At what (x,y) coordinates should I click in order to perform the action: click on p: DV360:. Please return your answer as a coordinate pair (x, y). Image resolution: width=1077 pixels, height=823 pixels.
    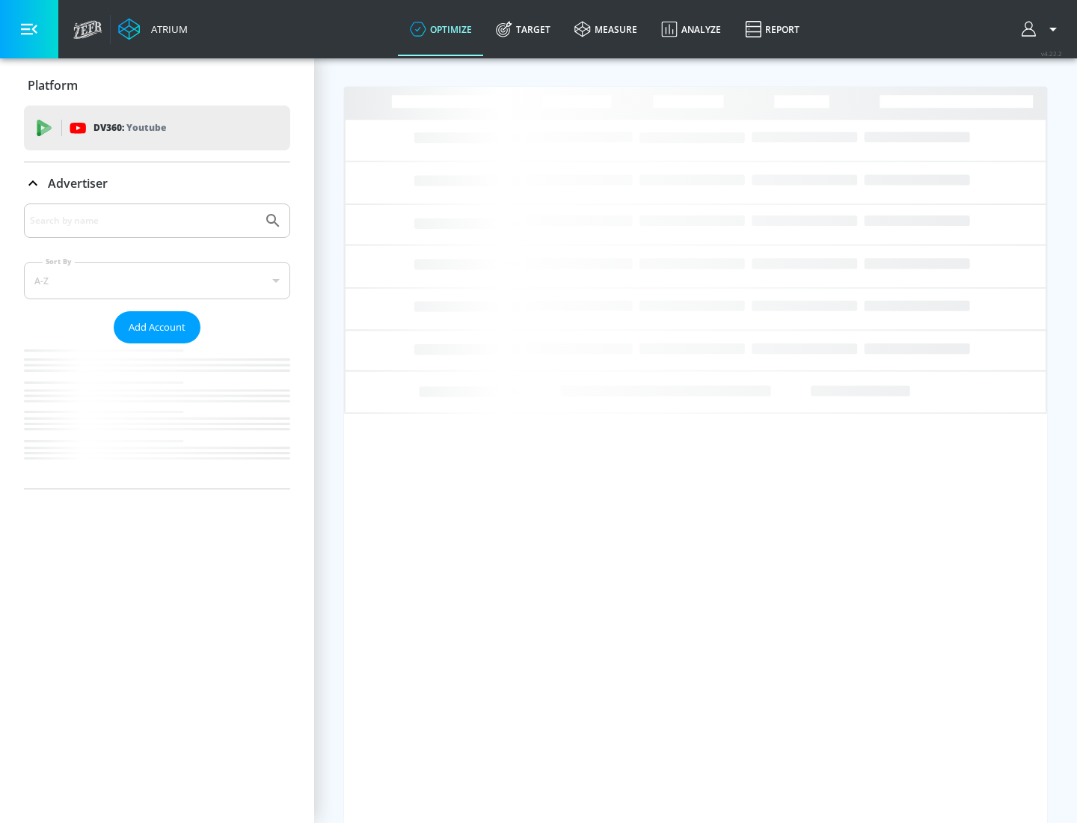
    Looking at the image, I should click on (129, 128).